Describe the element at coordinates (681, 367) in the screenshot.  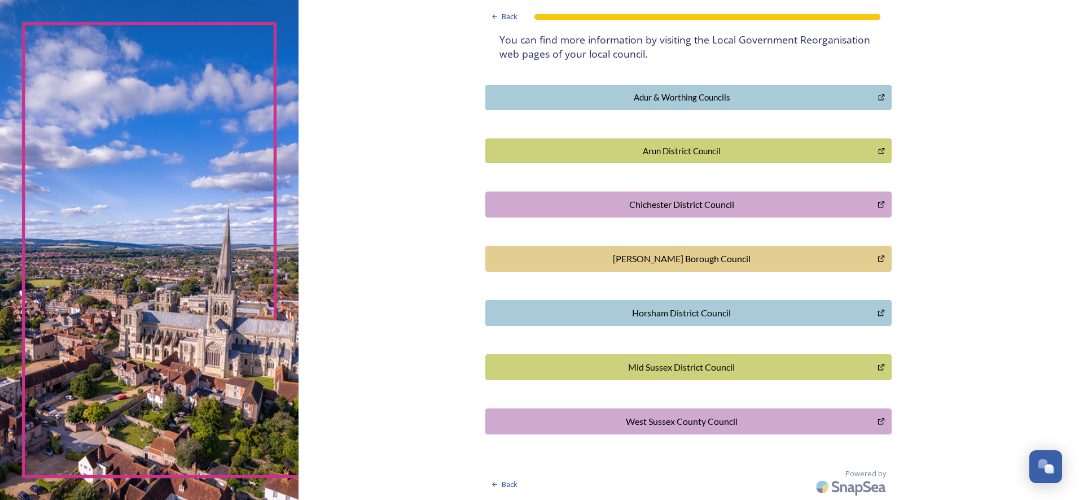
I see `div: Mid Sussex District Council` at that location.